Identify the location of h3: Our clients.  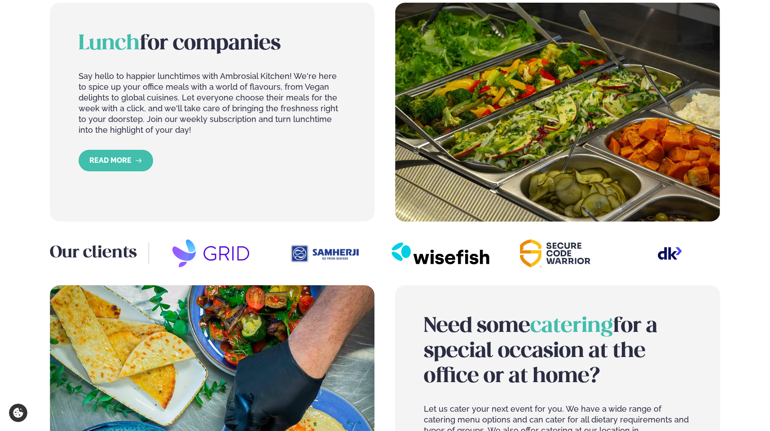
(99, 254).